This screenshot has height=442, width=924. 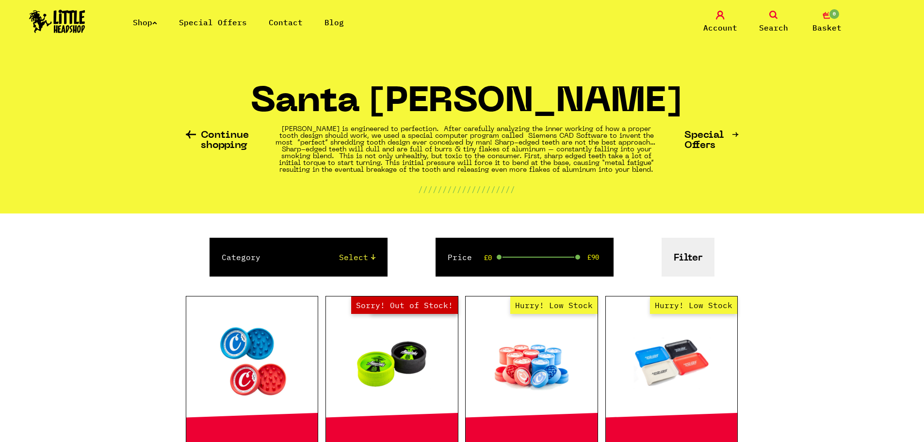 I want to click on button: Filter, so click(x=688, y=257).